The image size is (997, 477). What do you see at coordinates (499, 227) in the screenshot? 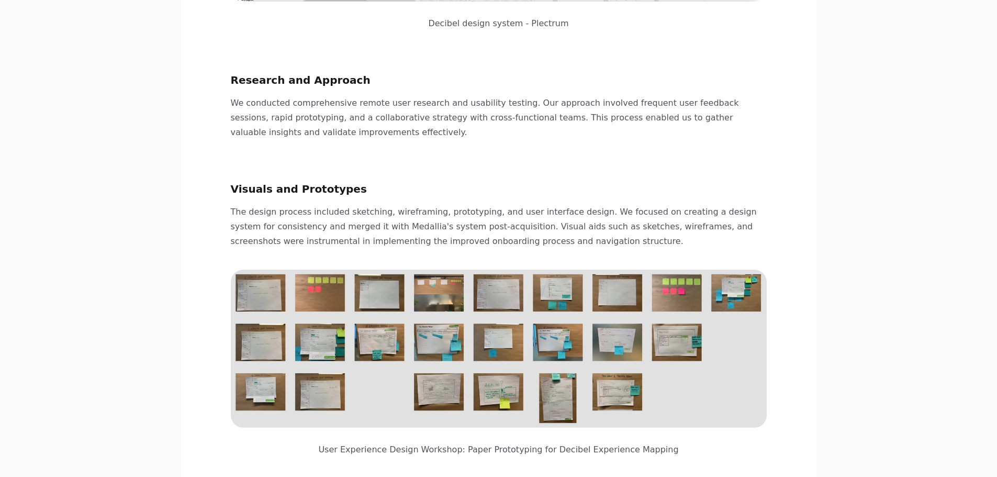
I see `p: The design process included sketching, wireframing, prototyping, and user interface design. We fo...` at bounding box center [499, 227].